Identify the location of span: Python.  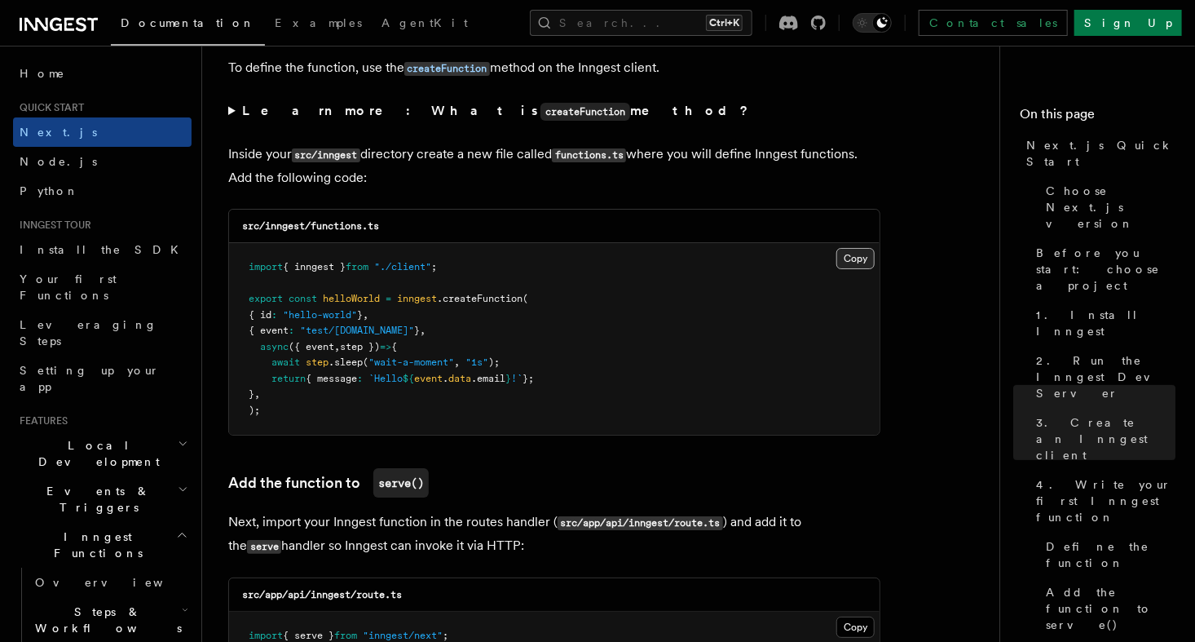
(49, 191).